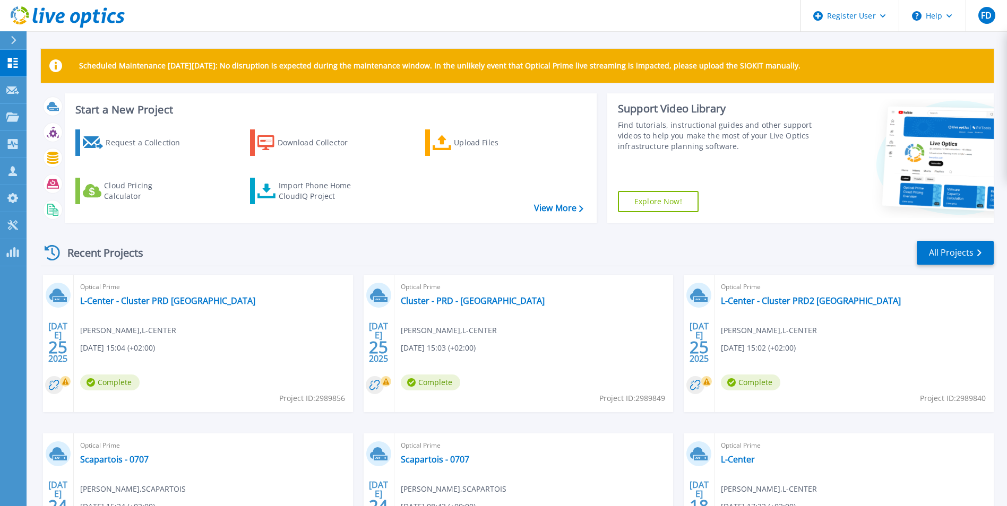 Image resolution: width=1007 pixels, height=506 pixels. What do you see at coordinates (953, 399) in the screenshot?
I see `span: Project ID: 2989840` at bounding box center [953, 399].